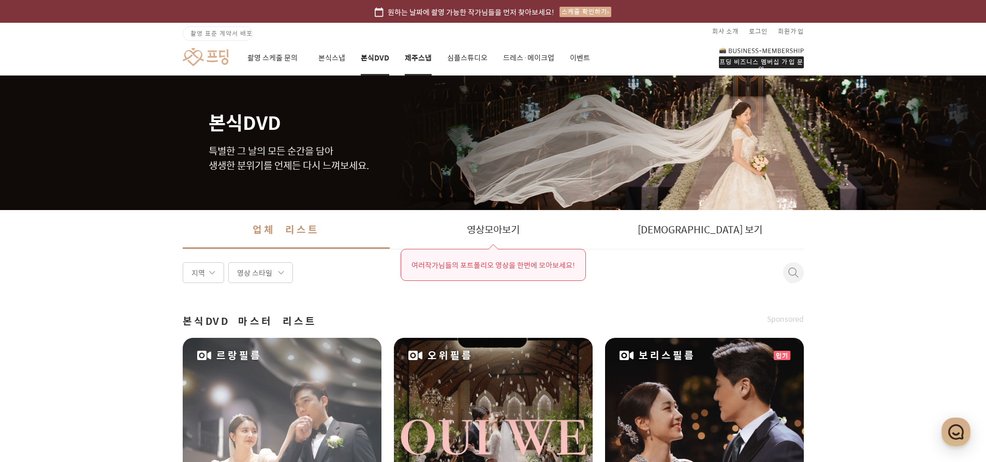 This screenshot has height=462, width=986. What do you see at coordinates (375, 58) in the screenshot?
I see `a: 본식DVD` at bounding box center [375, 58].